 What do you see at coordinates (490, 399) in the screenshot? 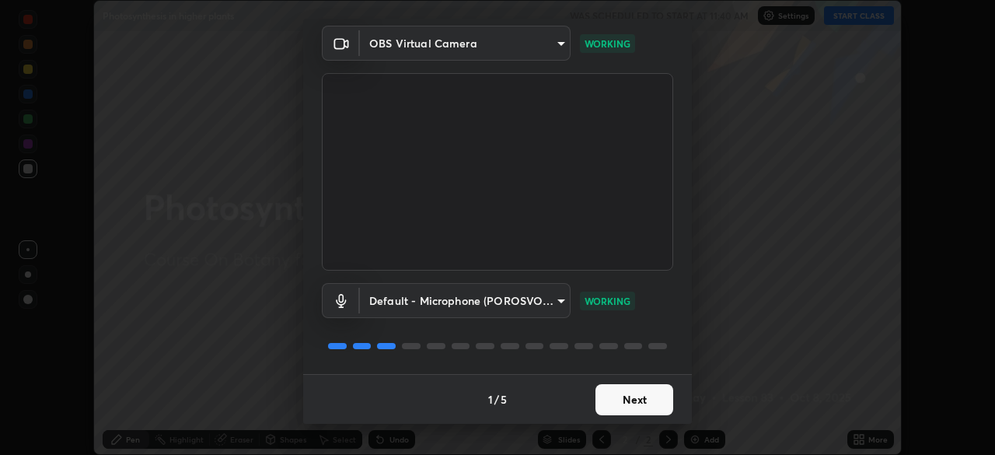
I see `h4: 1` at bounding box center [490, 399].